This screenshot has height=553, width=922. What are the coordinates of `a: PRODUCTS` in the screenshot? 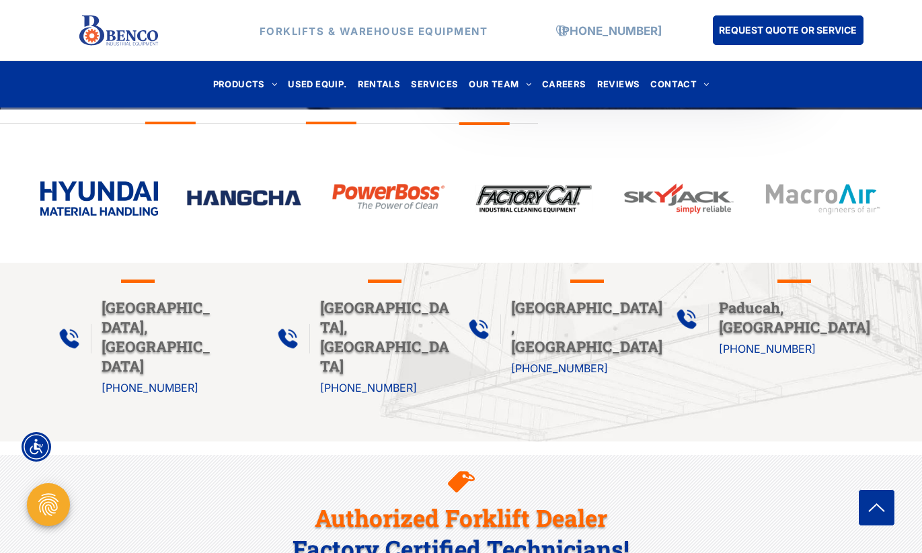 It's located at (245, 84).